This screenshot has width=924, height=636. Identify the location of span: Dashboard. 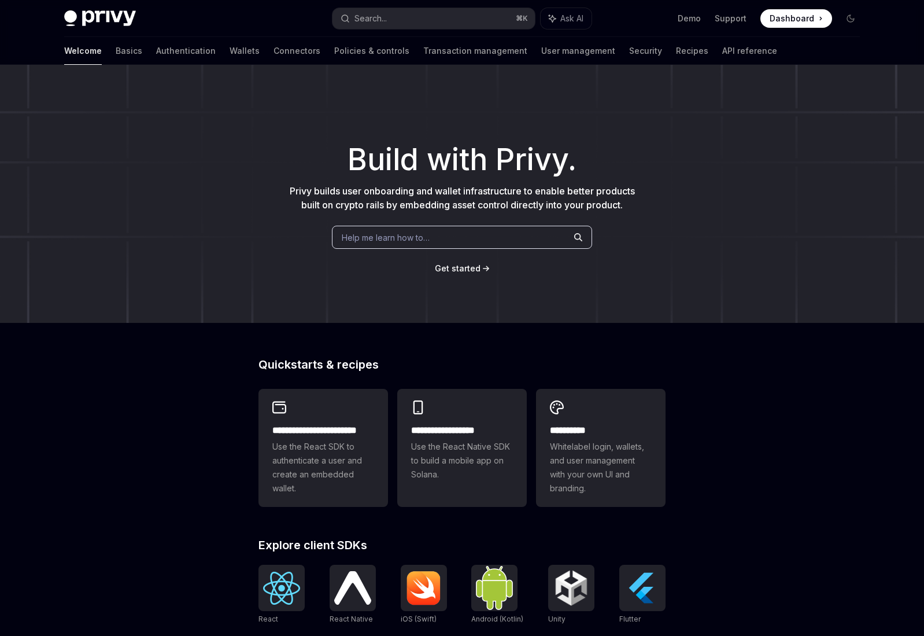
(792, 19).